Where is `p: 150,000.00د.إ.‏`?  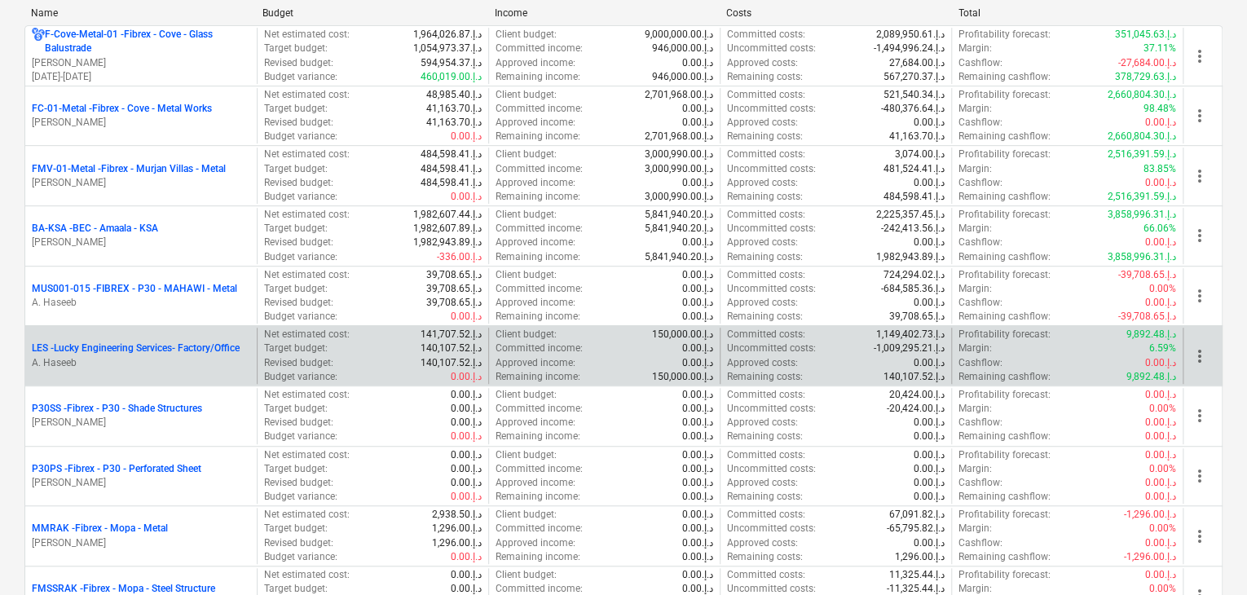
p: 150,000.00د.إ.‏ is located at coordinates (682, 377).